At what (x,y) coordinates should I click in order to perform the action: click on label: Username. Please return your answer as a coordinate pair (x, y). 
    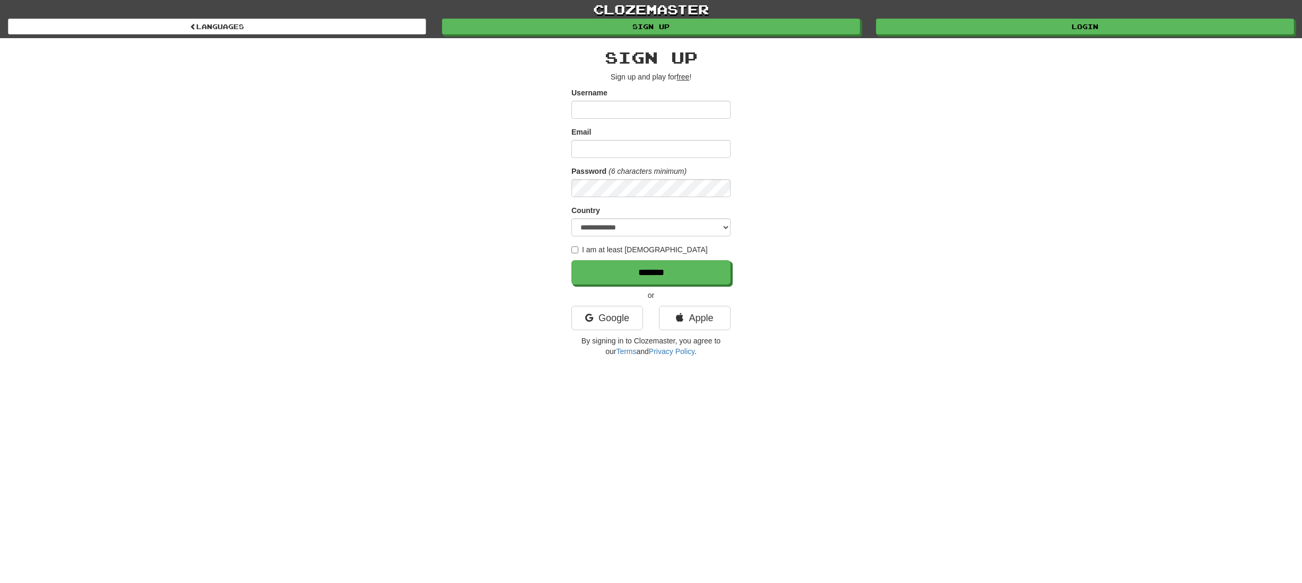
    Looking at the image, I should click on (589, 93).